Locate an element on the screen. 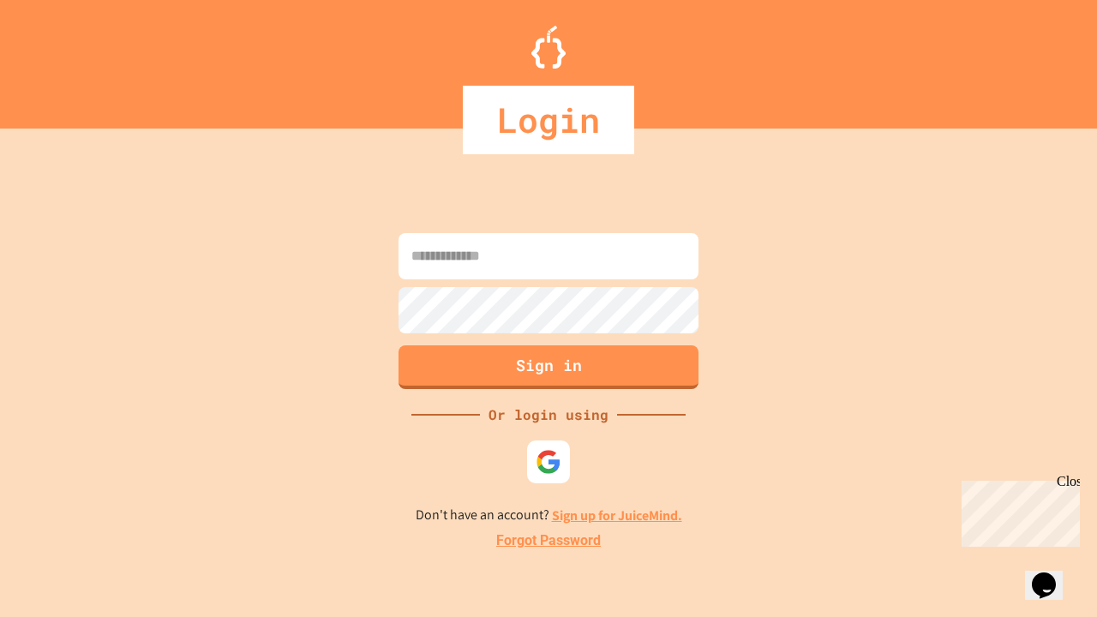 This screenshot has height=617, width=1097. div: Or login using is located at coordinates (548, 415).